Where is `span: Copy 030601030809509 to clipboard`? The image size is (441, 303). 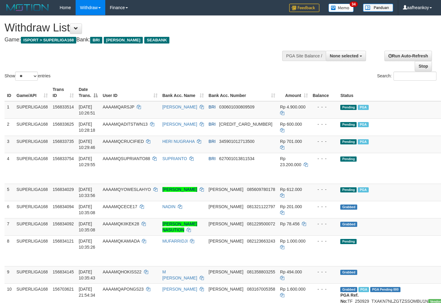
span: Copy 030601030809509 to clipboard is located at coordinates (237, 107).